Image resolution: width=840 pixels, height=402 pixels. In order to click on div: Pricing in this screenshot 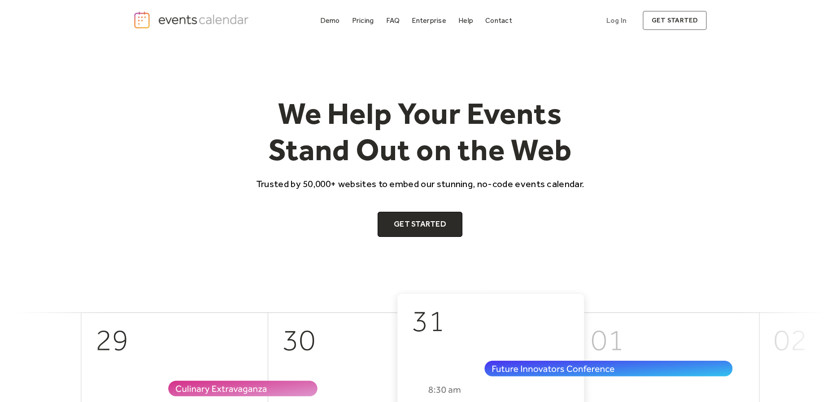, I will do `click(363, 20)`.